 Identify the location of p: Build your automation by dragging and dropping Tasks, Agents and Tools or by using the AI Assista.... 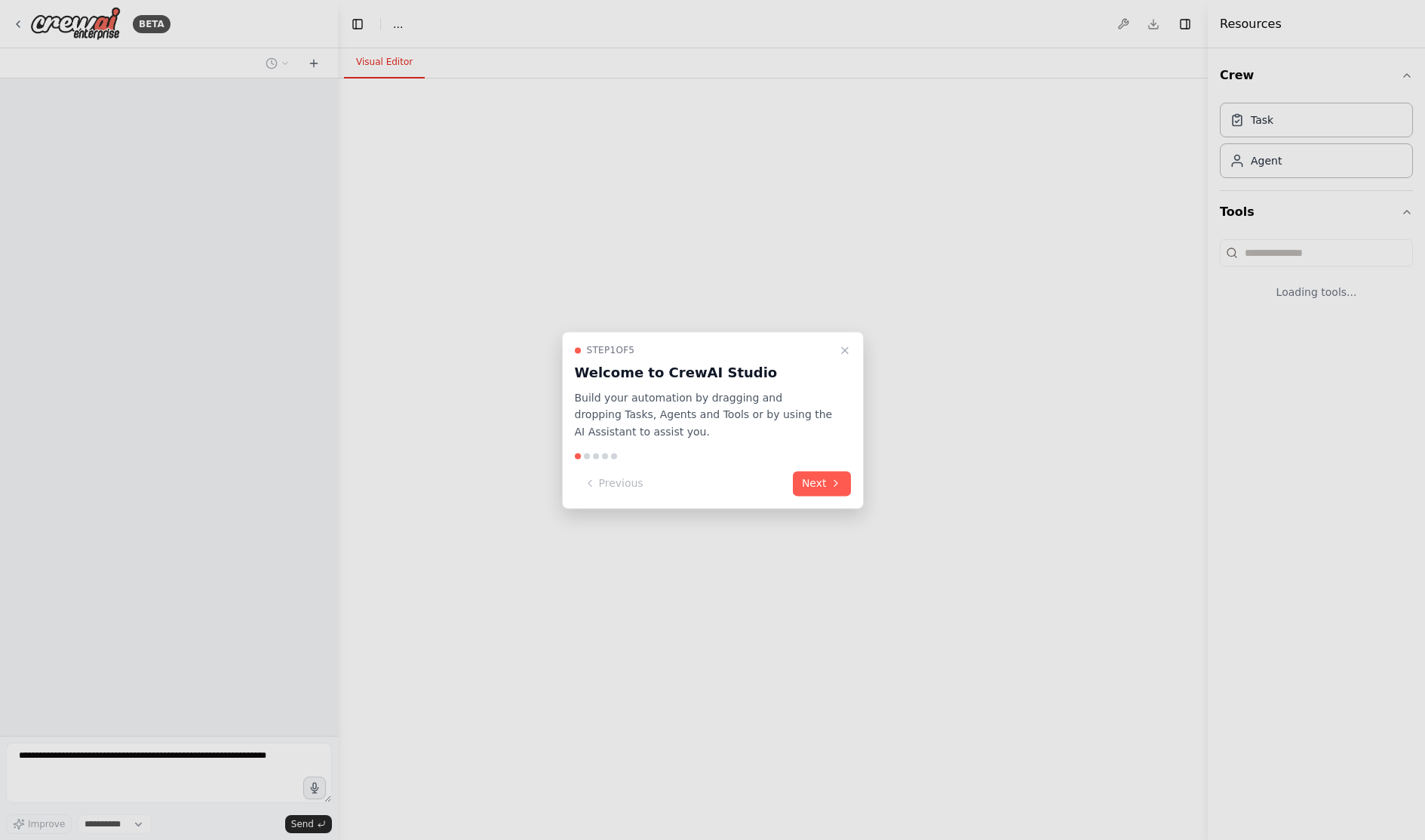
(704, 415).